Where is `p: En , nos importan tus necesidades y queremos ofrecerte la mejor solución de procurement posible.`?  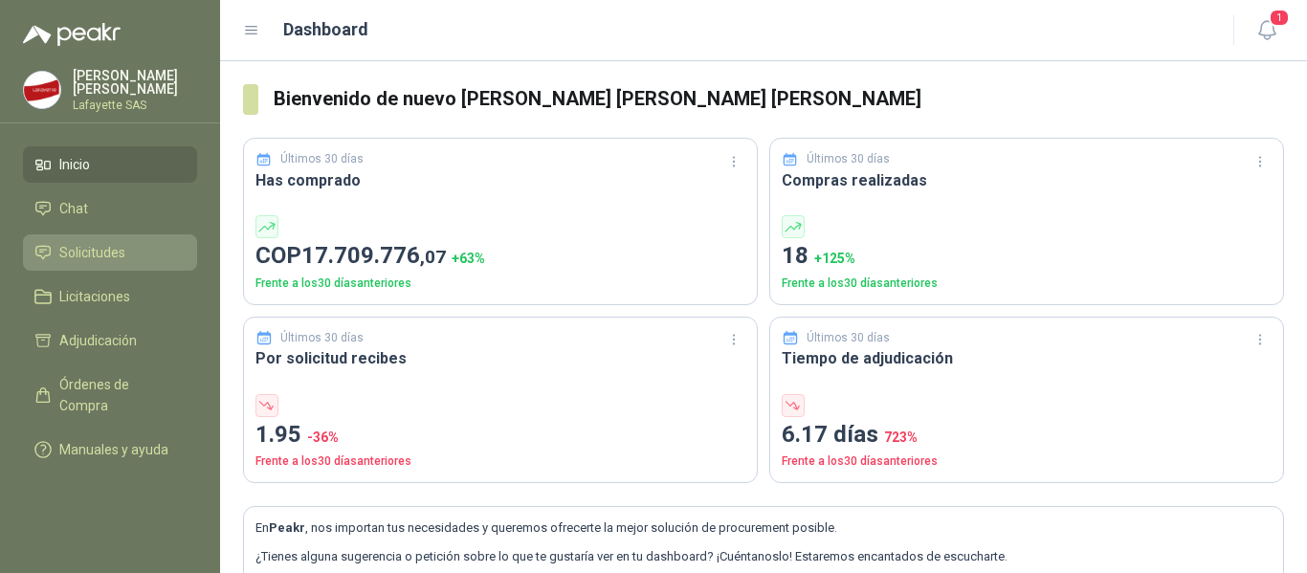 p: En , nos importan tus necesidades y queremos ofrecerte la mejor solución de procurement posible. is located at coordinates (764, 528).